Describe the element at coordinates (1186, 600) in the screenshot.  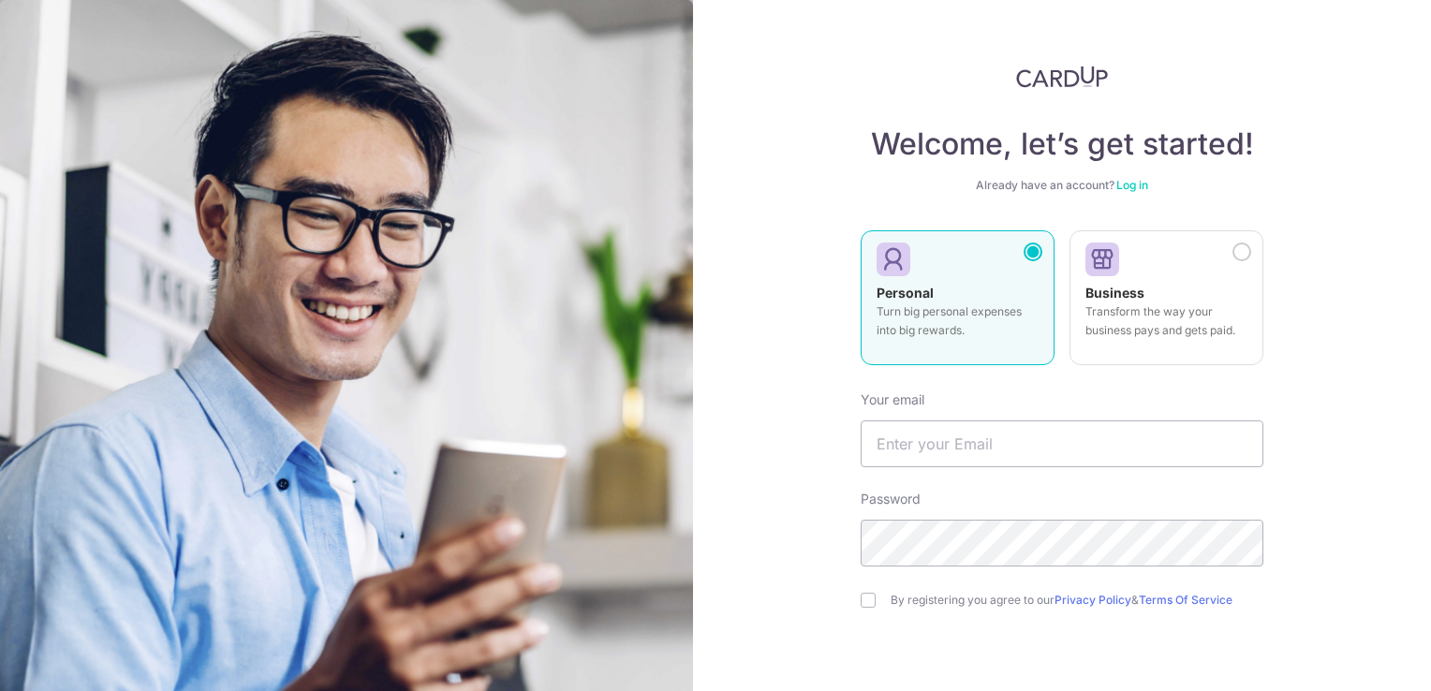
I see `a: Terms Of Service` at that location.